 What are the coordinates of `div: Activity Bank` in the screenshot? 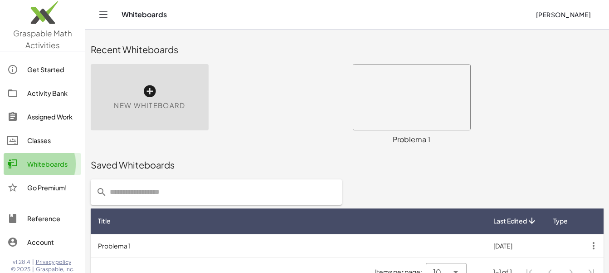 It's located at (52, 93).